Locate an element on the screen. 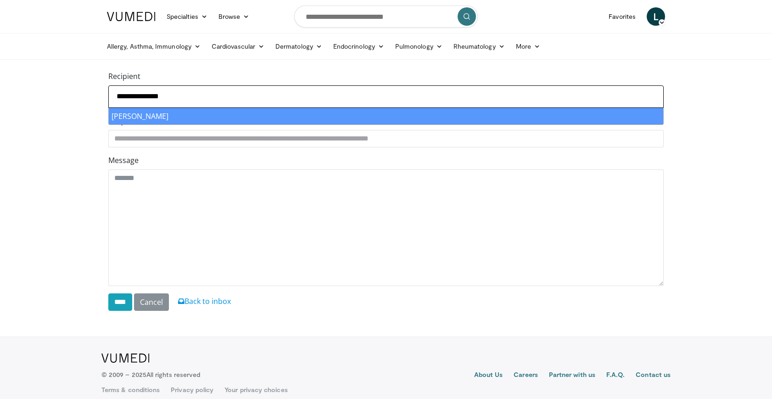 The height and width of the screenshot is (399, 772). a: Terms & conditions is located at coordinates (130, 390).